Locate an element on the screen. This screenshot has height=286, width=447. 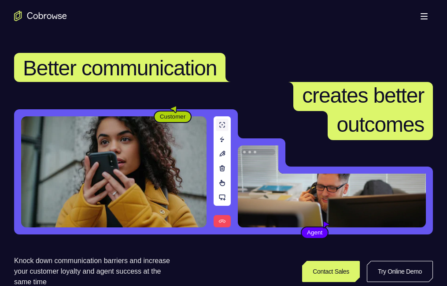
img: A customer support agent talking on the phone is located at coordinates (332, 186).